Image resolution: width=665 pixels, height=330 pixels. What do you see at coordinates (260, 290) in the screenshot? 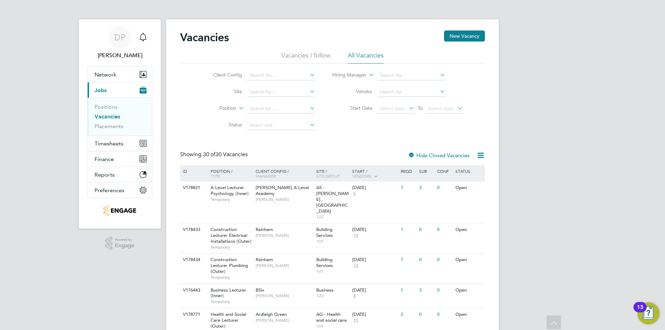
I see `span: BSix` at bounding box center [260, 290].